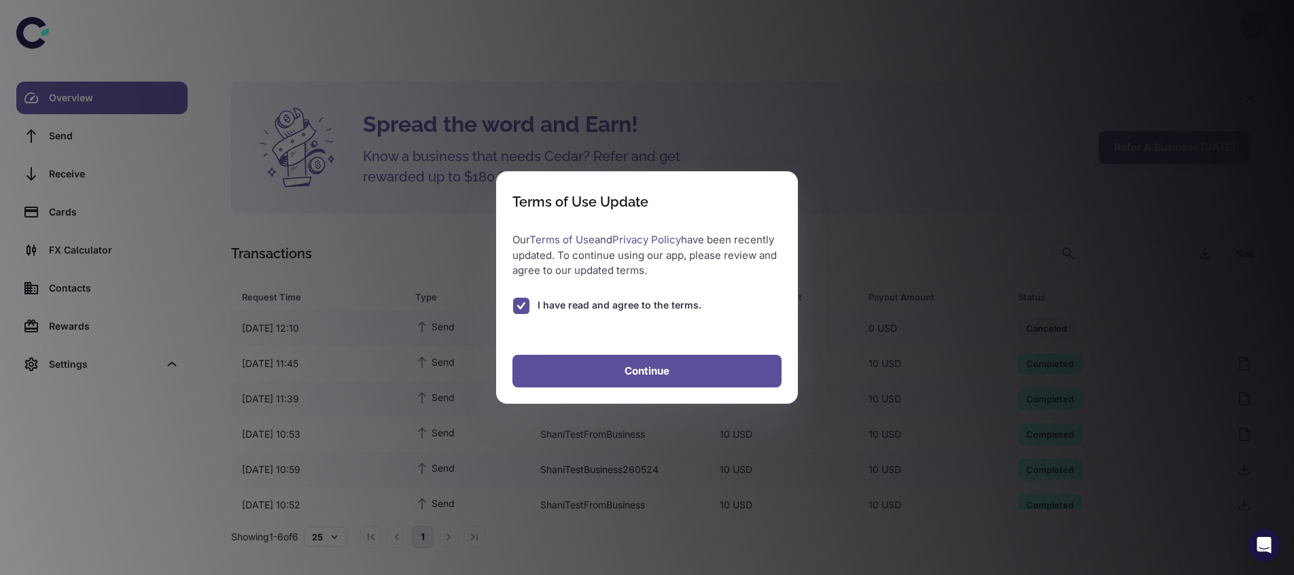 The height and width of the screenshot is (575, 1294). Describe the element at coordinates (619, 305) in the screenshot. I see `span: I have read and agree to the terms.` at that location.